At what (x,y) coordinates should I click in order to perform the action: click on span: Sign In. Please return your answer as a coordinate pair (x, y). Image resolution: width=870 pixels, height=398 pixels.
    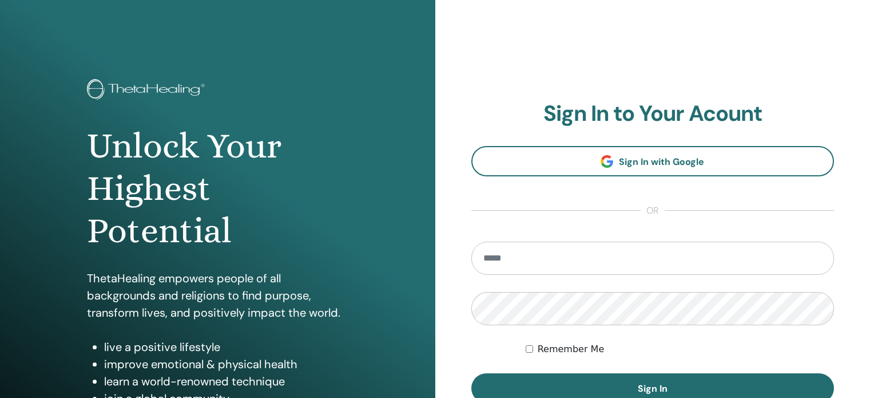
    Looking at the image, I should click on (653, 388).